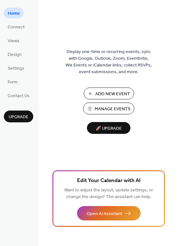  Describe the element at coordinates (16, 68) in the screenshot. I see `span: Settings` at that location.